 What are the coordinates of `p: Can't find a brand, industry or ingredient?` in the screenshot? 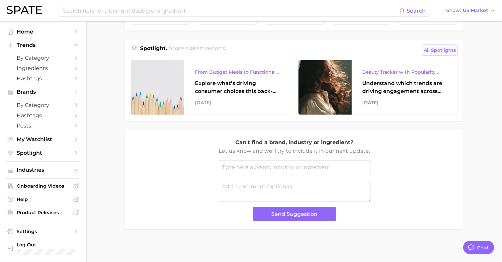 It's located at (294, 143).